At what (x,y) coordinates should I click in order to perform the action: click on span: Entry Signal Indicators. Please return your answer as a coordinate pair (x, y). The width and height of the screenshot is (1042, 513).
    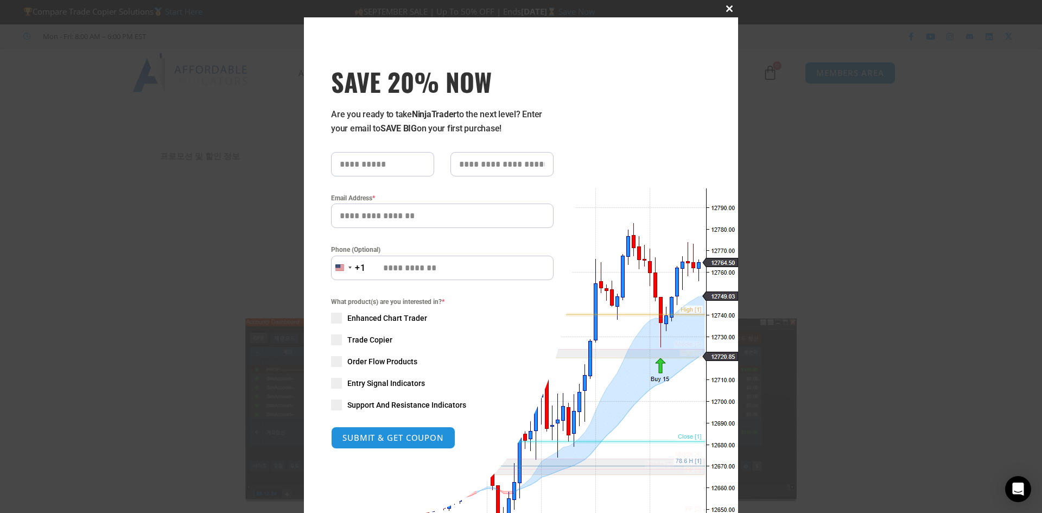
    Looking at the image, I should click on (386, 383).